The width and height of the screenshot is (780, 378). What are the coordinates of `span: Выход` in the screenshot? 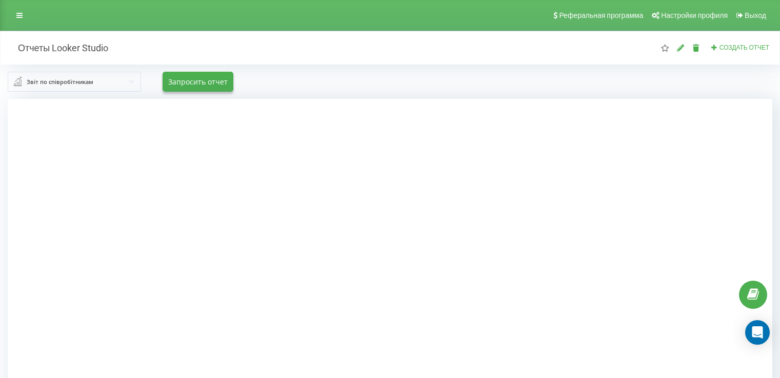 It's located at (755, 15).